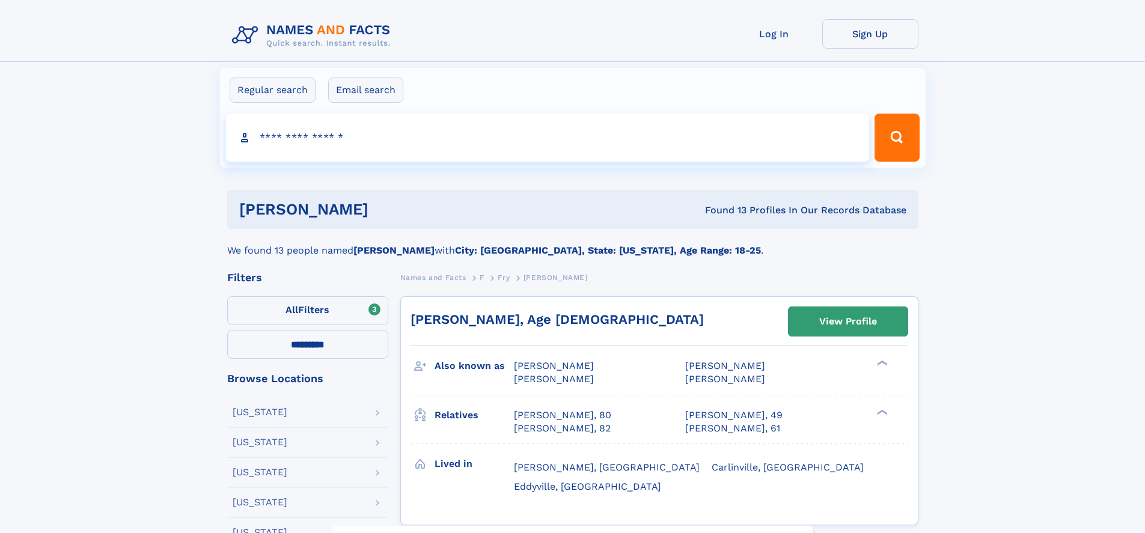 This screenshot has height=533, width=1145. Describe the element at coordinates (314, 35) in the screenshot. I see `img: Logo Names and Facts` at that location.